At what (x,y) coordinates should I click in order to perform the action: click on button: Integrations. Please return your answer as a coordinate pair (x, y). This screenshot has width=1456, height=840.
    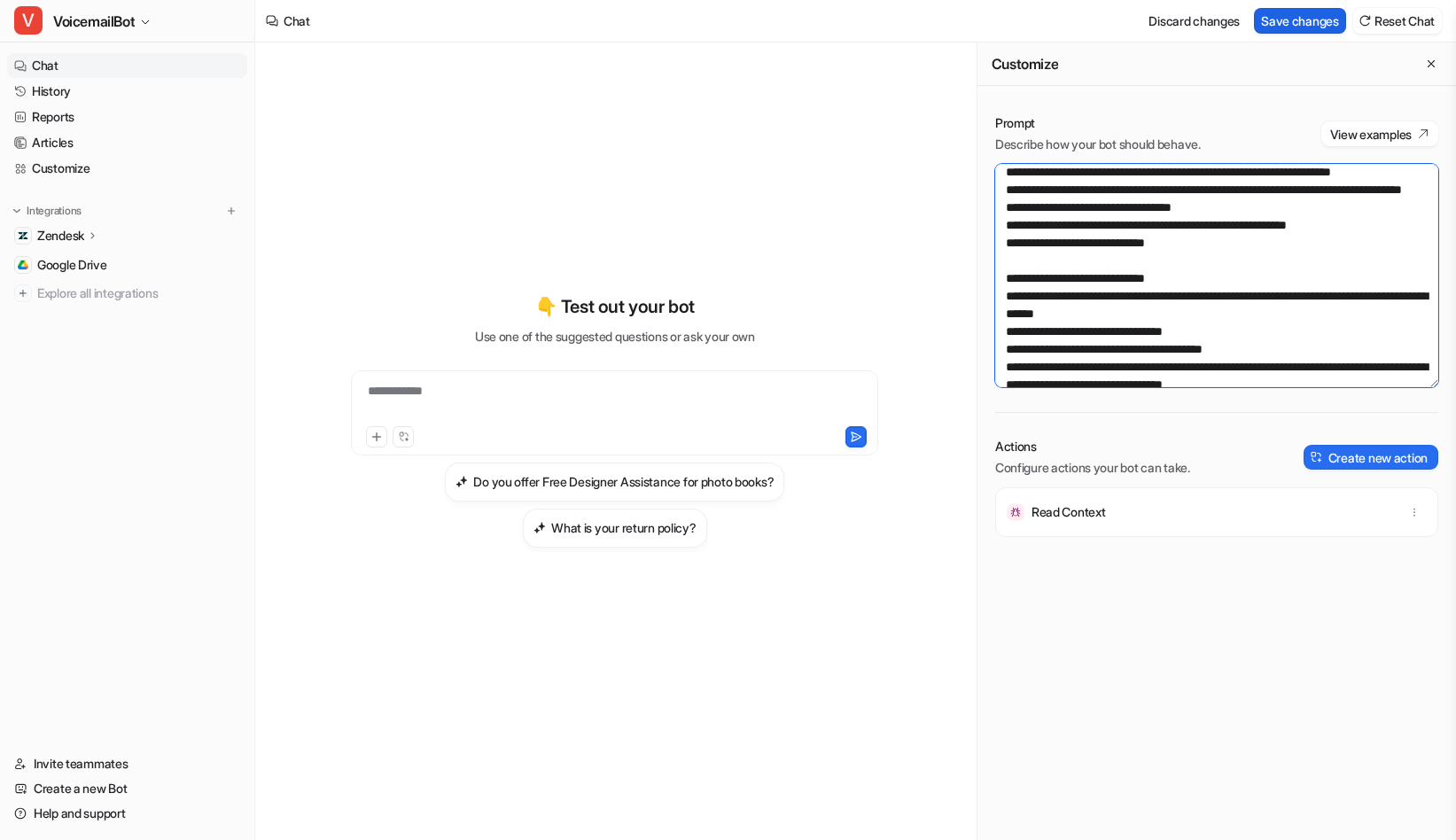
    Looking at the image, I should click on (47, 210).